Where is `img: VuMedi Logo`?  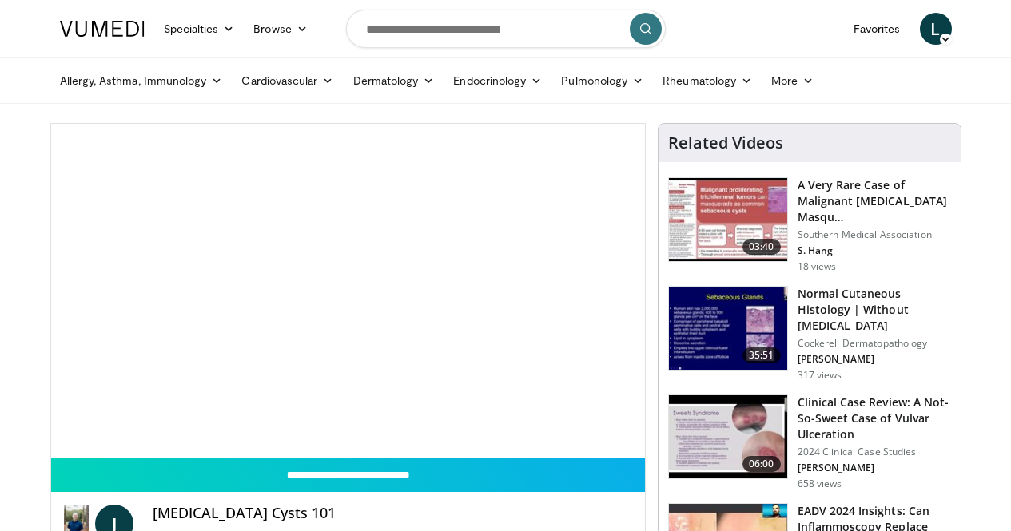 img: VuMedi Logo is located at coordinates (102, 29).